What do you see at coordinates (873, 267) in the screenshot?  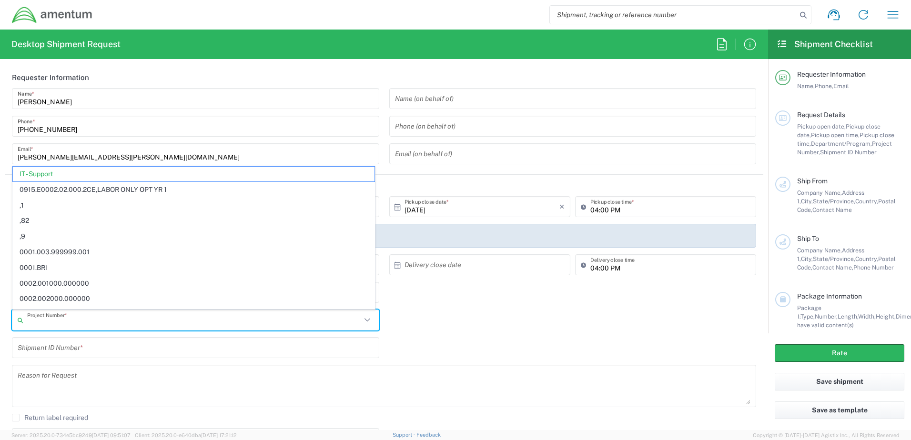 I see `span: Phone Number` at bounding box center [873, 267].